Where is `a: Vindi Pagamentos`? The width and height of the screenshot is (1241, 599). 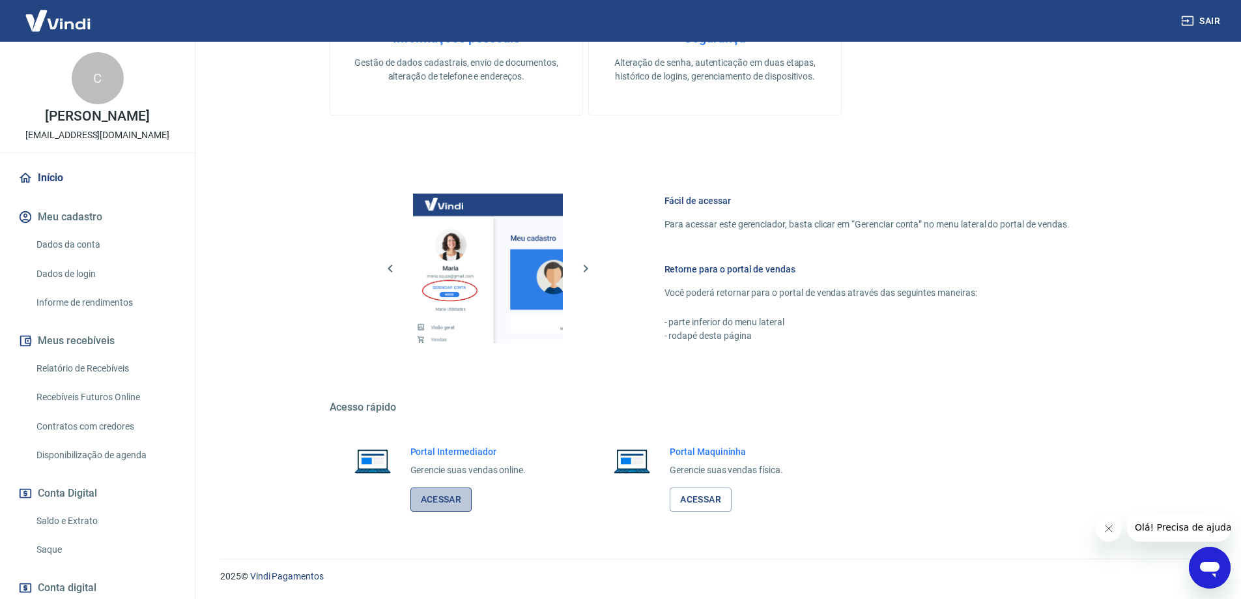
a: Vindi Pagamentos is located at coordinates (287, 576).